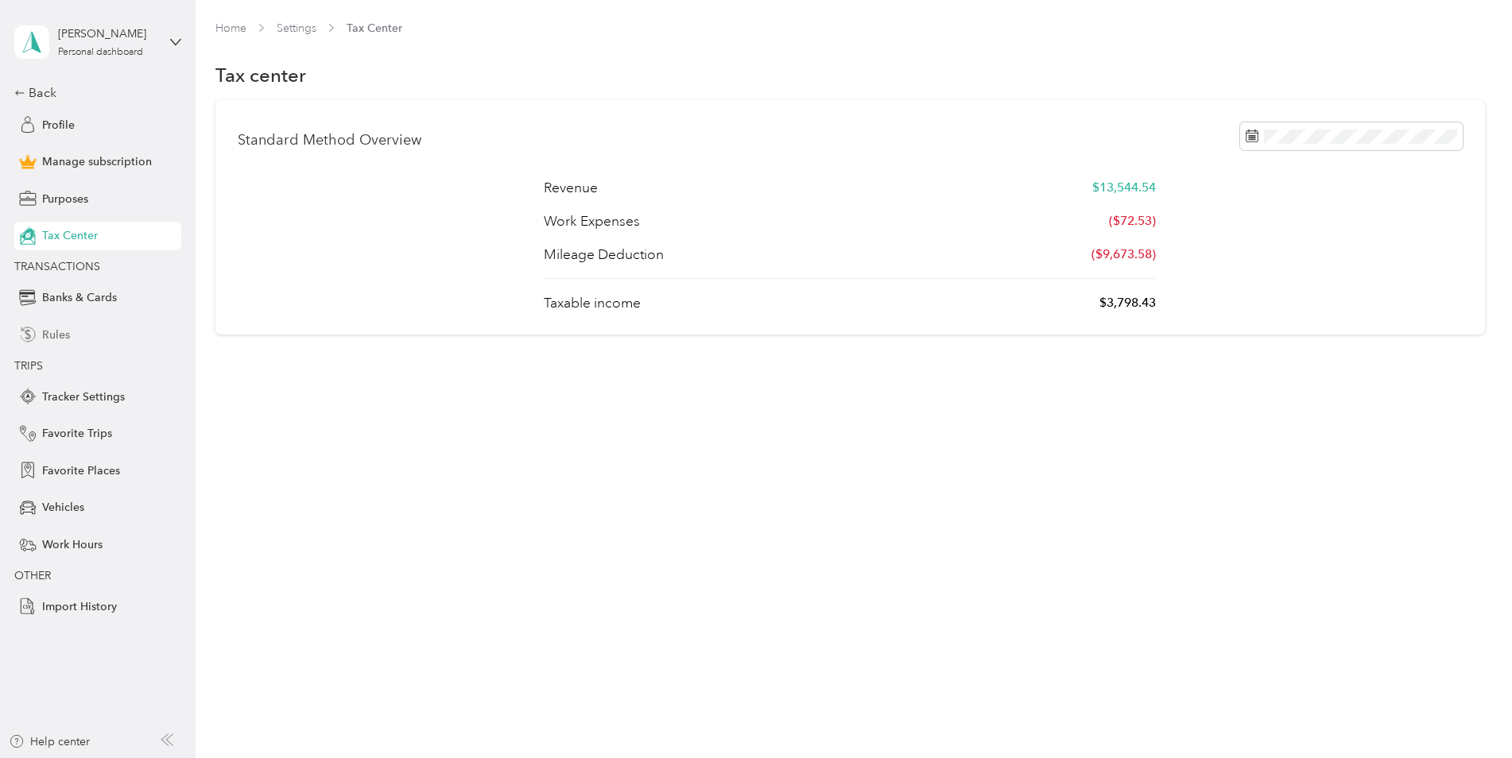 Image resolution: width=1512 pixels, height=758 pixels. I want to click on span: Rules, so click(56, 335).